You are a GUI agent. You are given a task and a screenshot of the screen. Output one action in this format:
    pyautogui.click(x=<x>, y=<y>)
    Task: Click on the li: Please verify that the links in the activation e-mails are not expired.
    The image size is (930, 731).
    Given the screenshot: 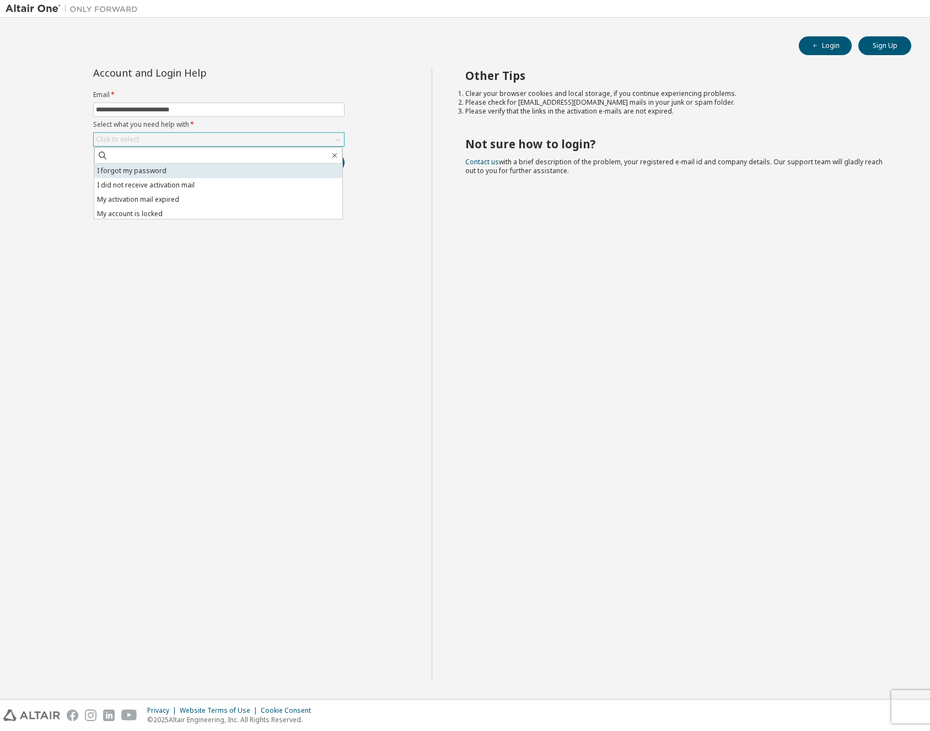 What is the action you would take?
    pyautogui.click(x=678, y=111)
    